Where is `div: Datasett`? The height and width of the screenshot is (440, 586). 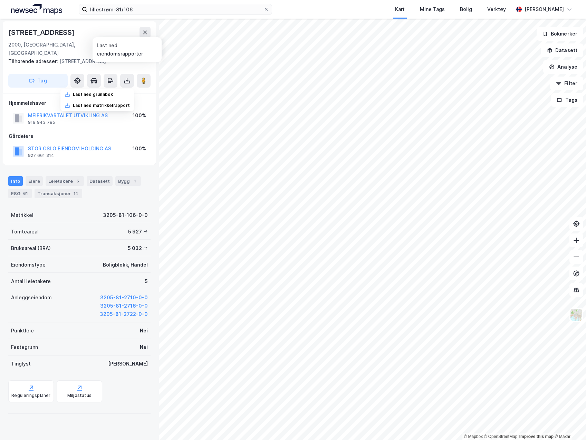 div: Datasett is located at coordinates (99, 181).